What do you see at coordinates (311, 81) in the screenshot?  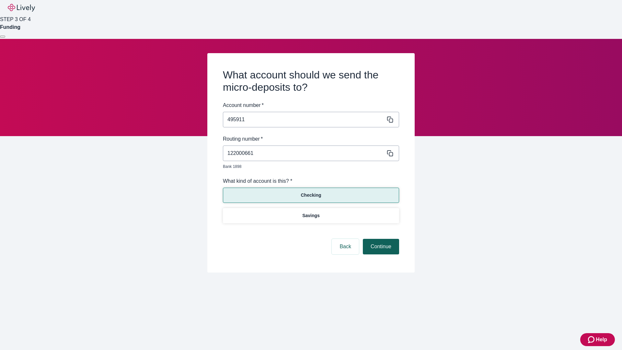 I see `h2: What account should we send the micro-deposits to?` at bounding box center [311, 81].